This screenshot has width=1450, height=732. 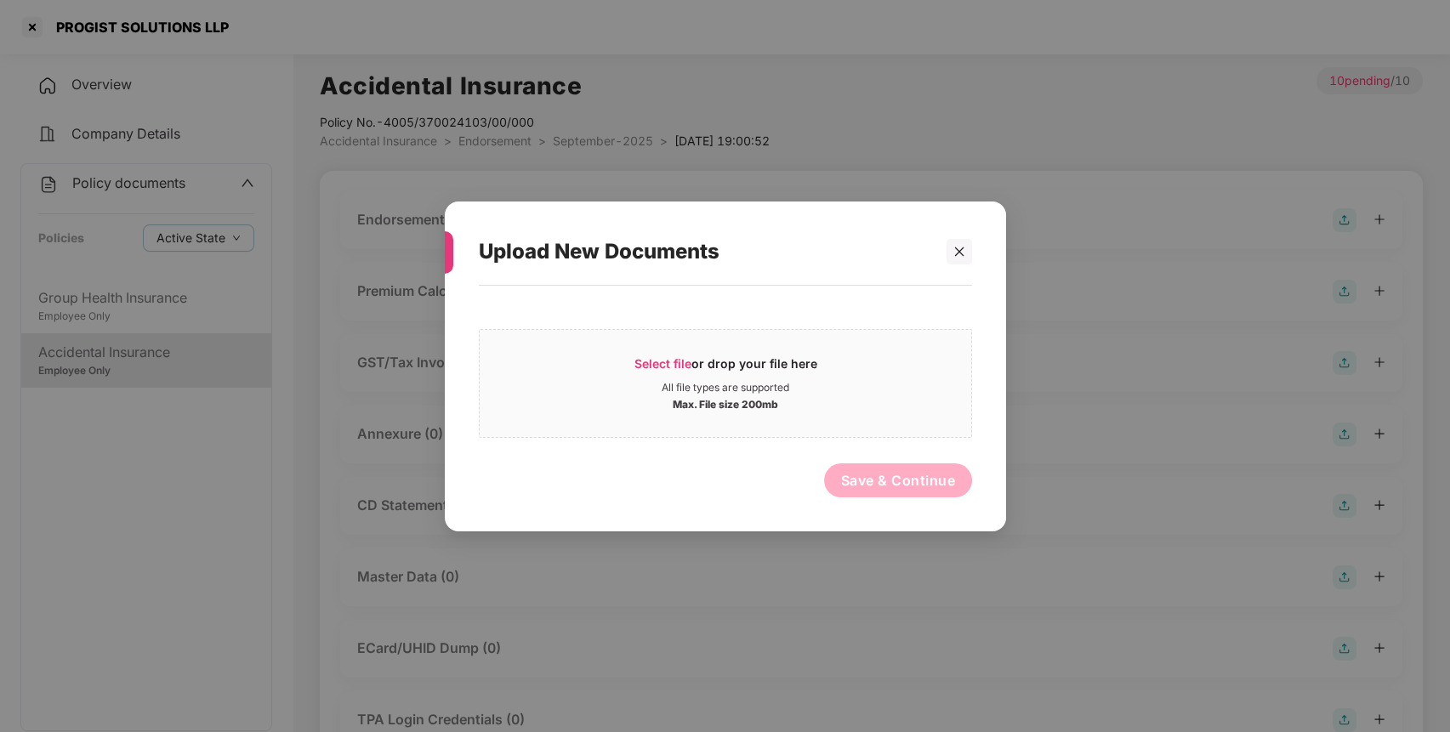 What do you see at coordinates (724, 367) in the screenshot?
I see `div: or drop your file here` at bounding box center [724, 367].